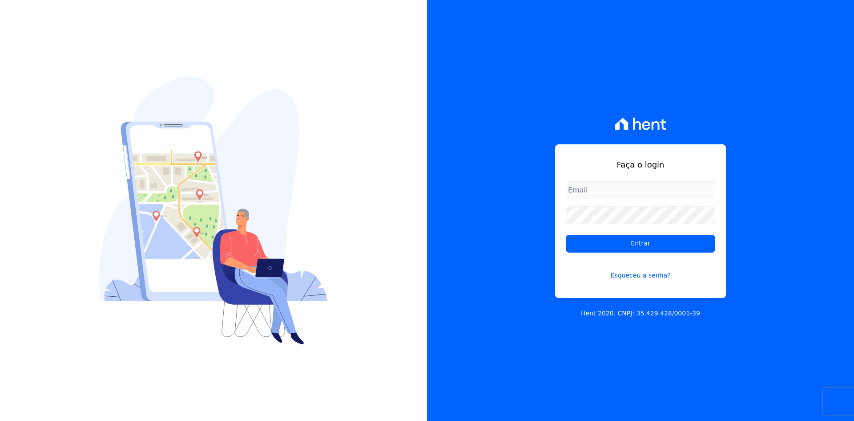 This screenshot has height=421, width=854. I want to click on img: Login, so click(214, 210).